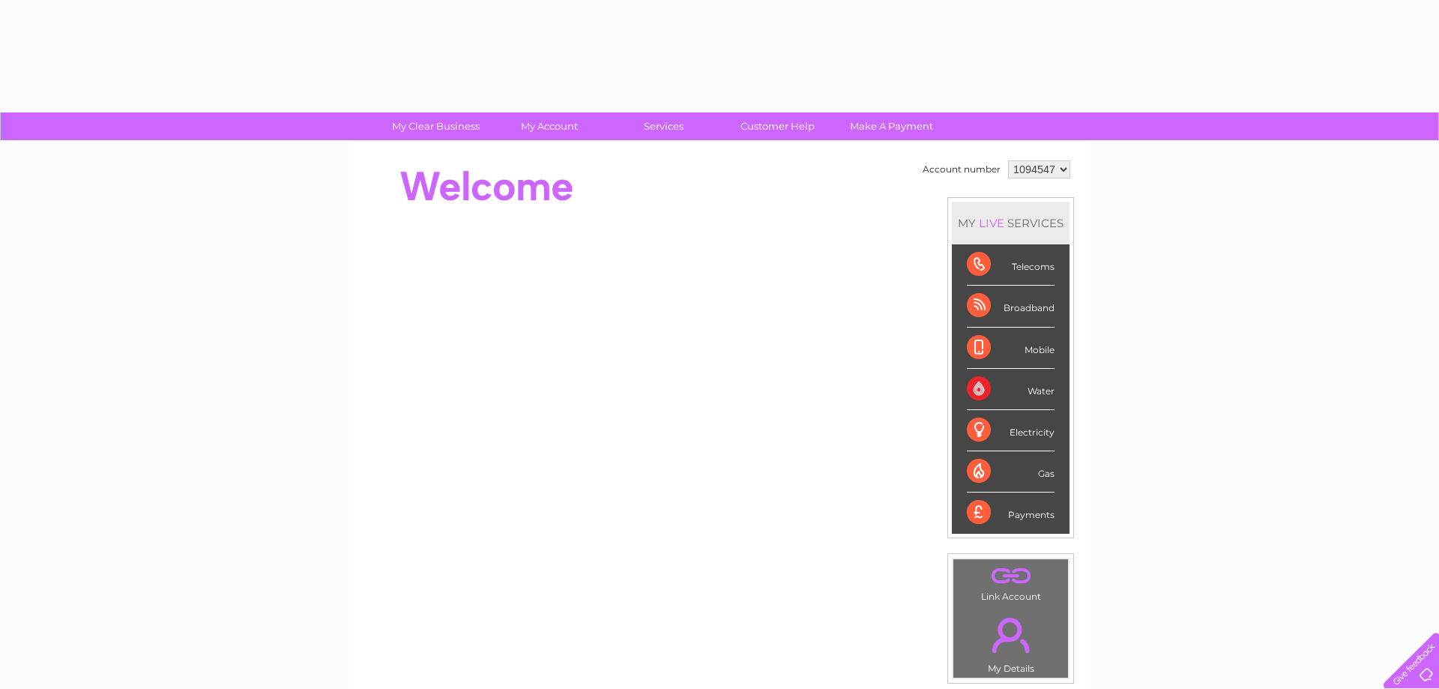 The image size is (1439, 689). What do you see at coordinates (777, 126) in the screenshot?
I see `a: Customer Help` at bounding box center [777, 126].